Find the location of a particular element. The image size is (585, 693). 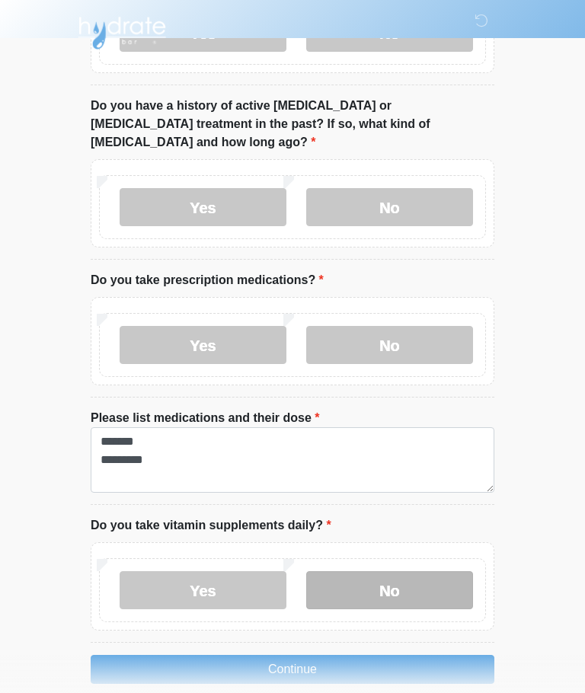

label: Do you take prescription medications? is located at coordinates (207, 280).